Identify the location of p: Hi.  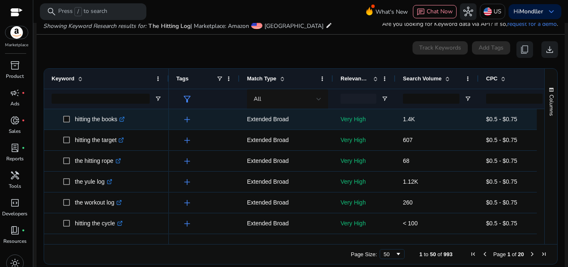
(528, 12).